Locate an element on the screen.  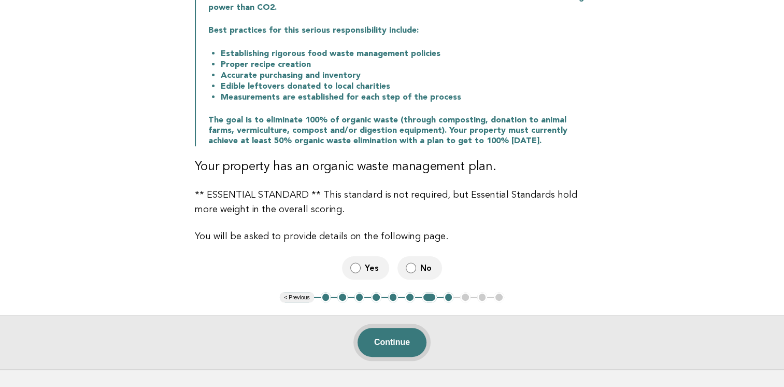
button: 1 is located at coordinates (326, 297).